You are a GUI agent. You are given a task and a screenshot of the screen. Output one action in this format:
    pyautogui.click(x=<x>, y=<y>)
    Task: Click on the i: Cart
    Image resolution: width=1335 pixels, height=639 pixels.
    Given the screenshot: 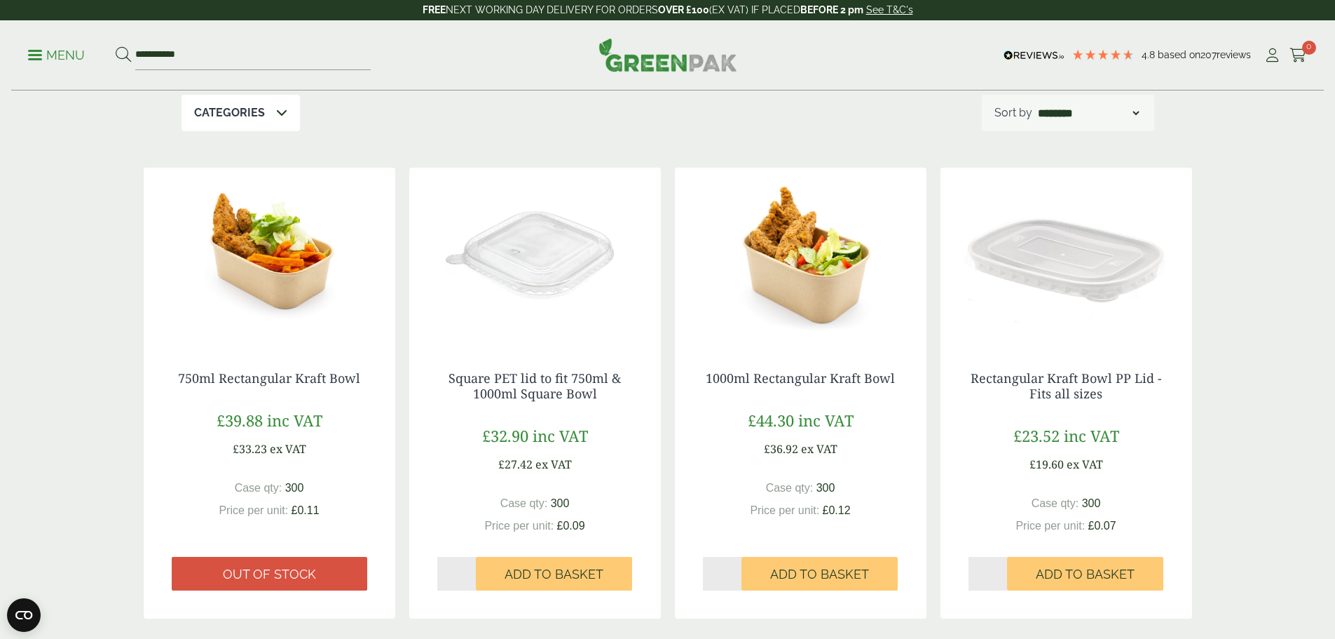 What is the action you would take?
    pyautogui.click(x=1298, y=55)
    